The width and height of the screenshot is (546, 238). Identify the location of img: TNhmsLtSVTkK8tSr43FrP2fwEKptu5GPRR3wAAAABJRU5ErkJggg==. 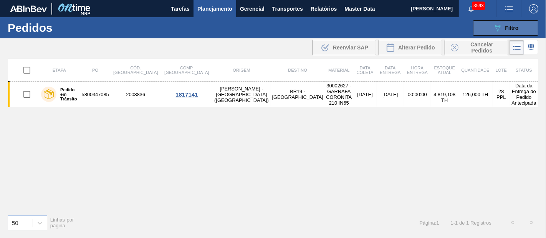
(28, 9).